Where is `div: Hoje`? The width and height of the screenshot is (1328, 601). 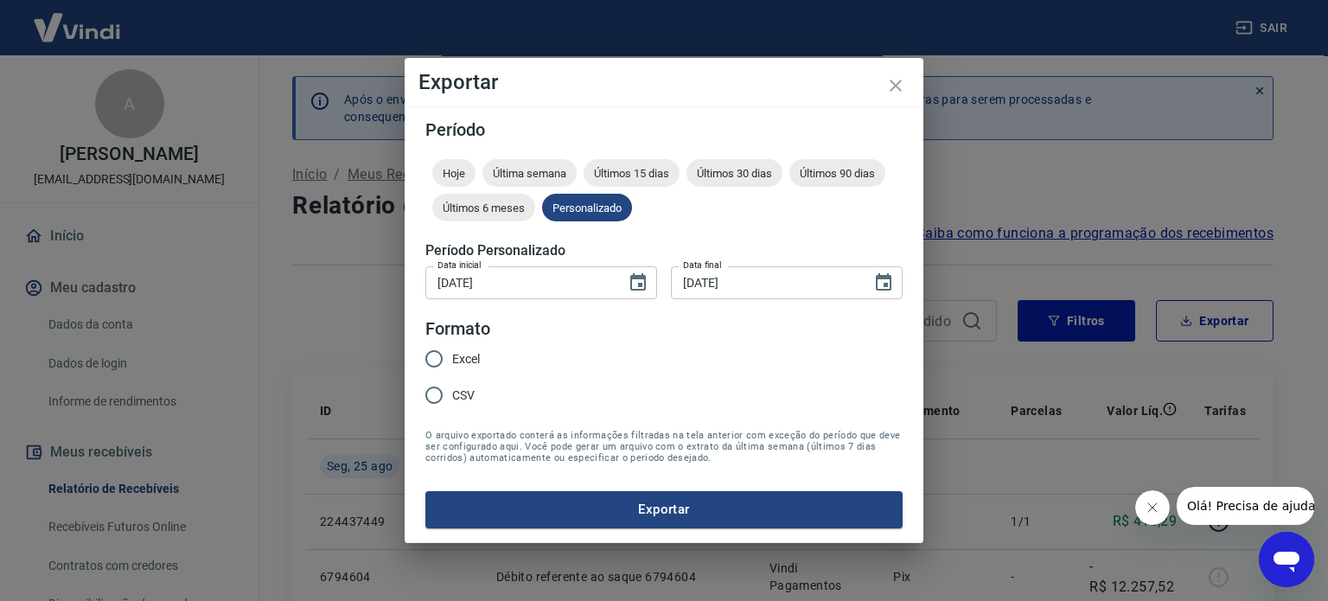 div: Hoje is located at coordinates (454, 173).